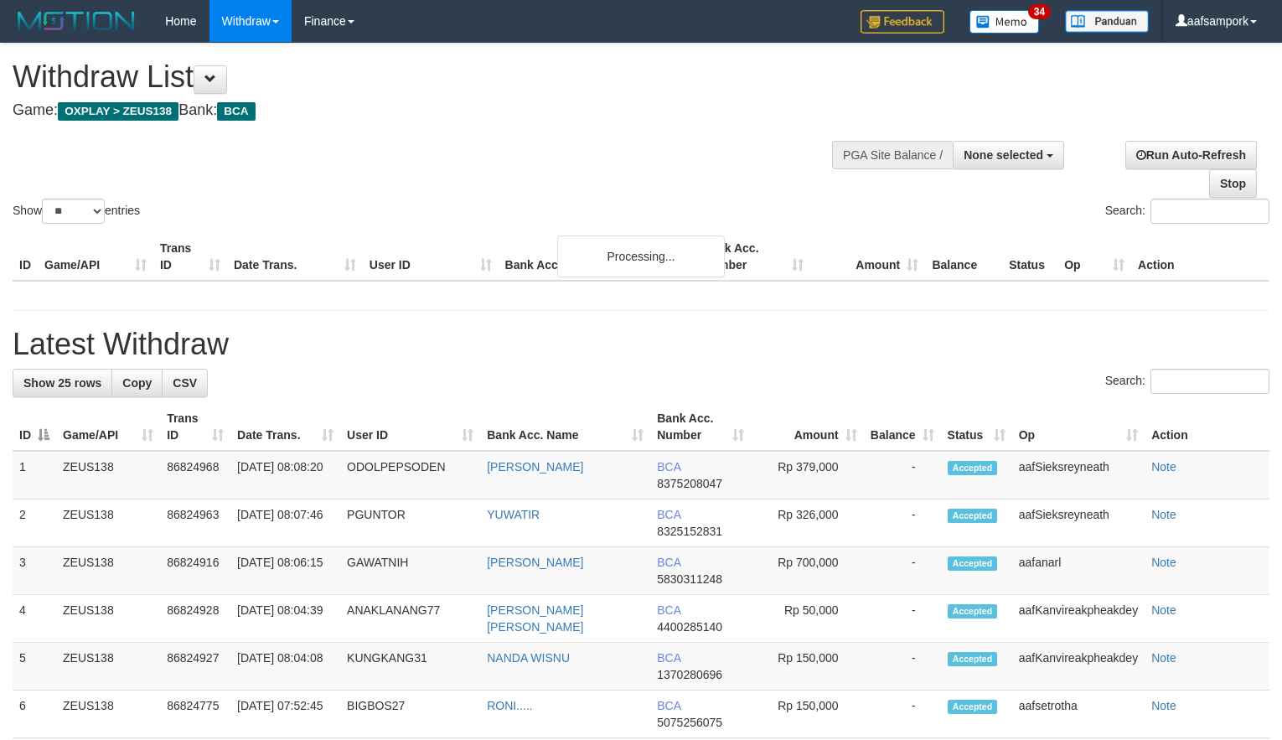  Describe the element at coordinates (807, 427) in the screenshot. I see `th: Amount: activate to sort column ascending` at that location.